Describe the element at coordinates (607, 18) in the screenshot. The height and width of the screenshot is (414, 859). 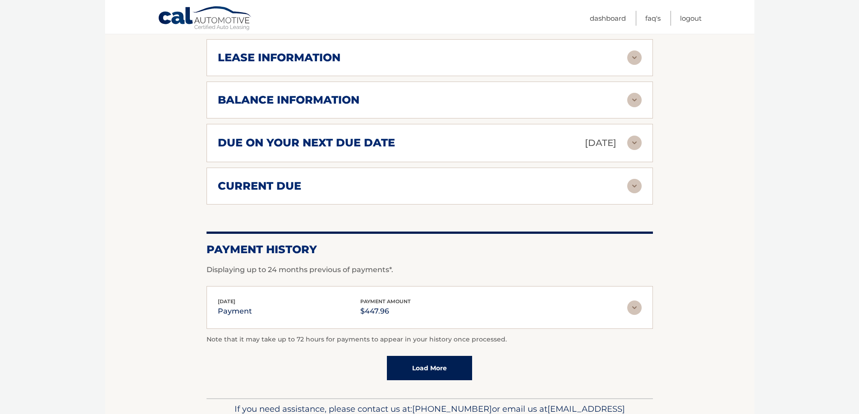
I see `a: Dashboard` at that location.